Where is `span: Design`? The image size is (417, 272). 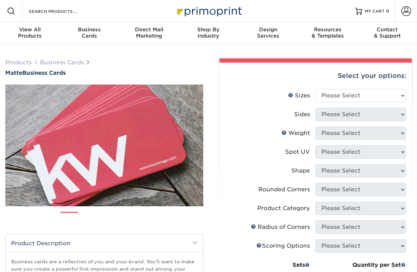 span: Design is located at coordinates (268, 30).